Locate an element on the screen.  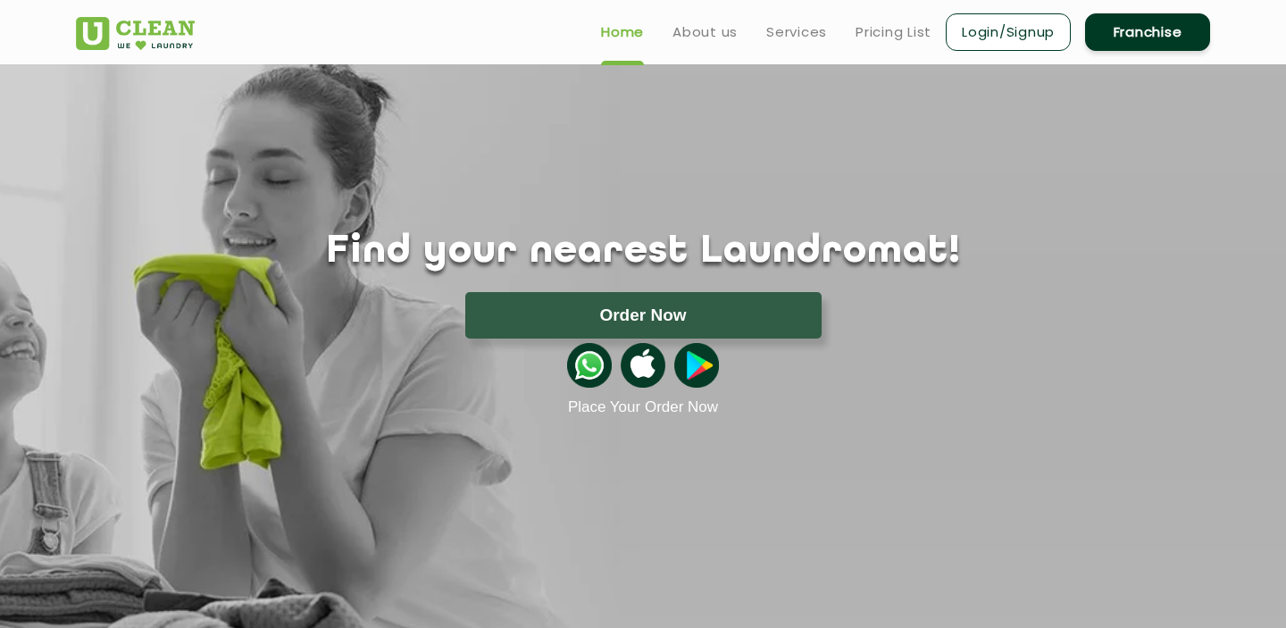
img: playstoreicon.png is located at coordinates (697, 365).